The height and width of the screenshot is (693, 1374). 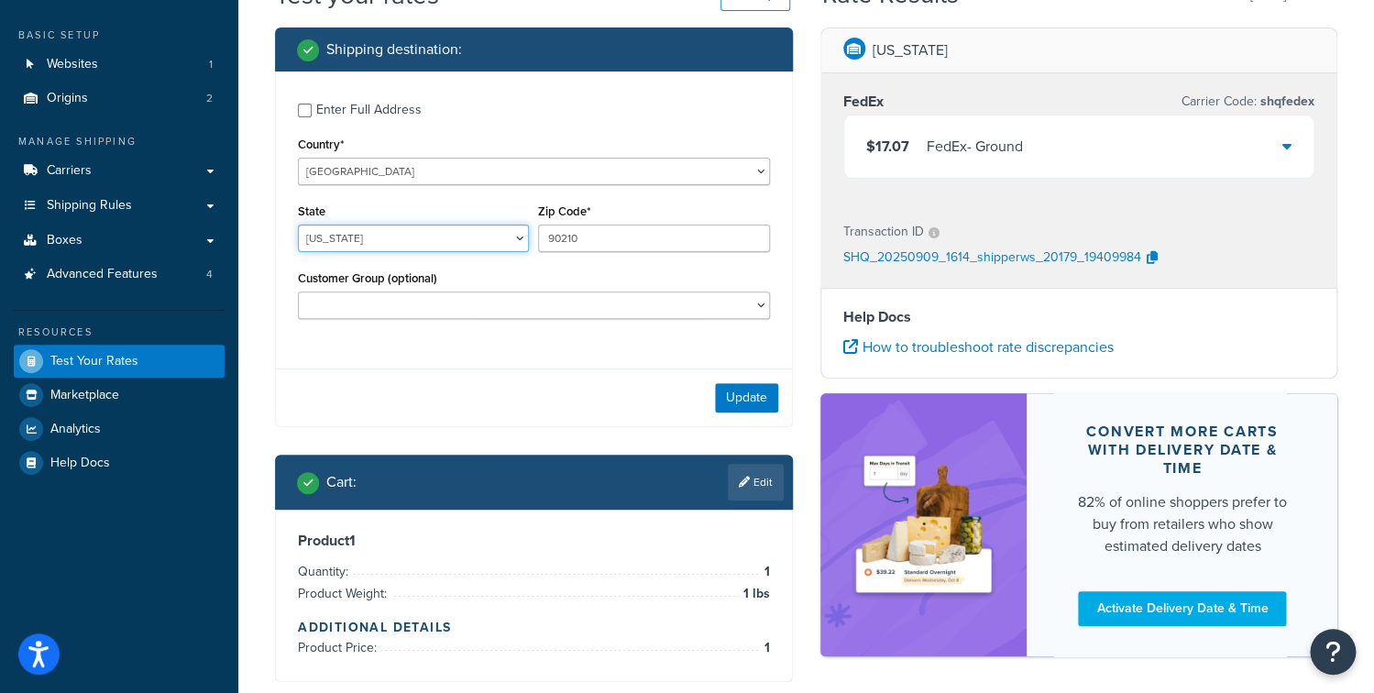 What do you see at coordinates (119, 463) in the screenshot?
I see `li: Help Docs` at bounding box center [119, 463].